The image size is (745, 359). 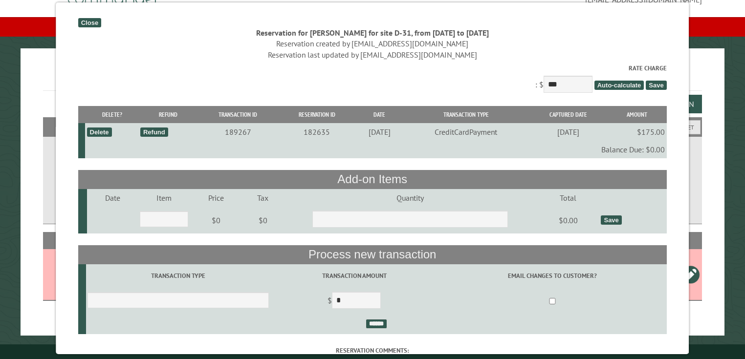 What do you see at coordinates (637, 114) in the screenshot?
I see `th: Amount` at bounding box center [637, 114].